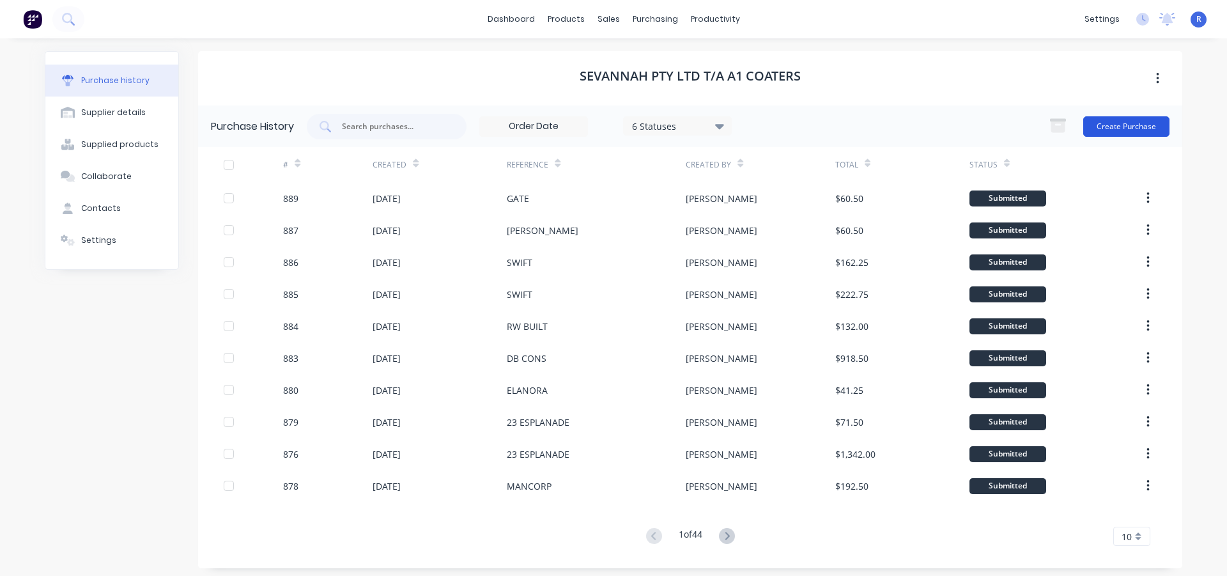 The height and width of the screenshot is (576, 1227). Describe the element at coordinates (852, 294) in the screenshot. I see `div: $222.75` at that location.